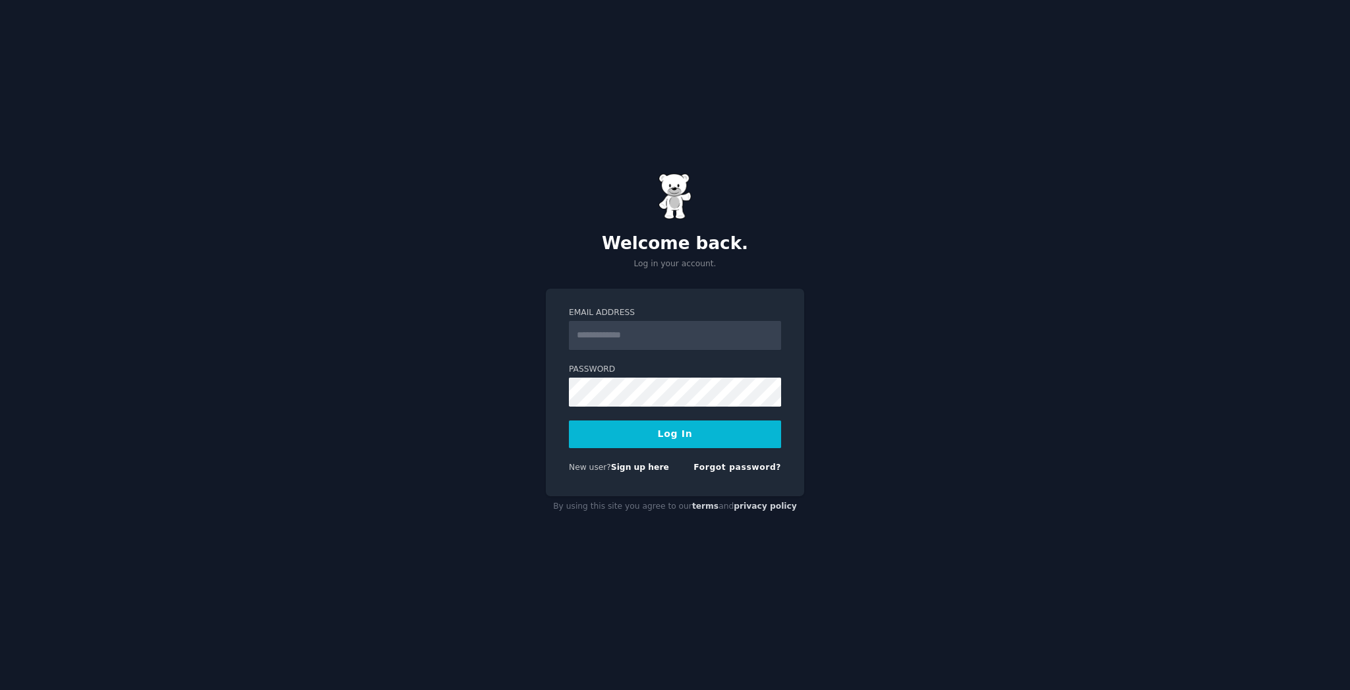  I want to click on p: Log in your account., so click(675, 264).